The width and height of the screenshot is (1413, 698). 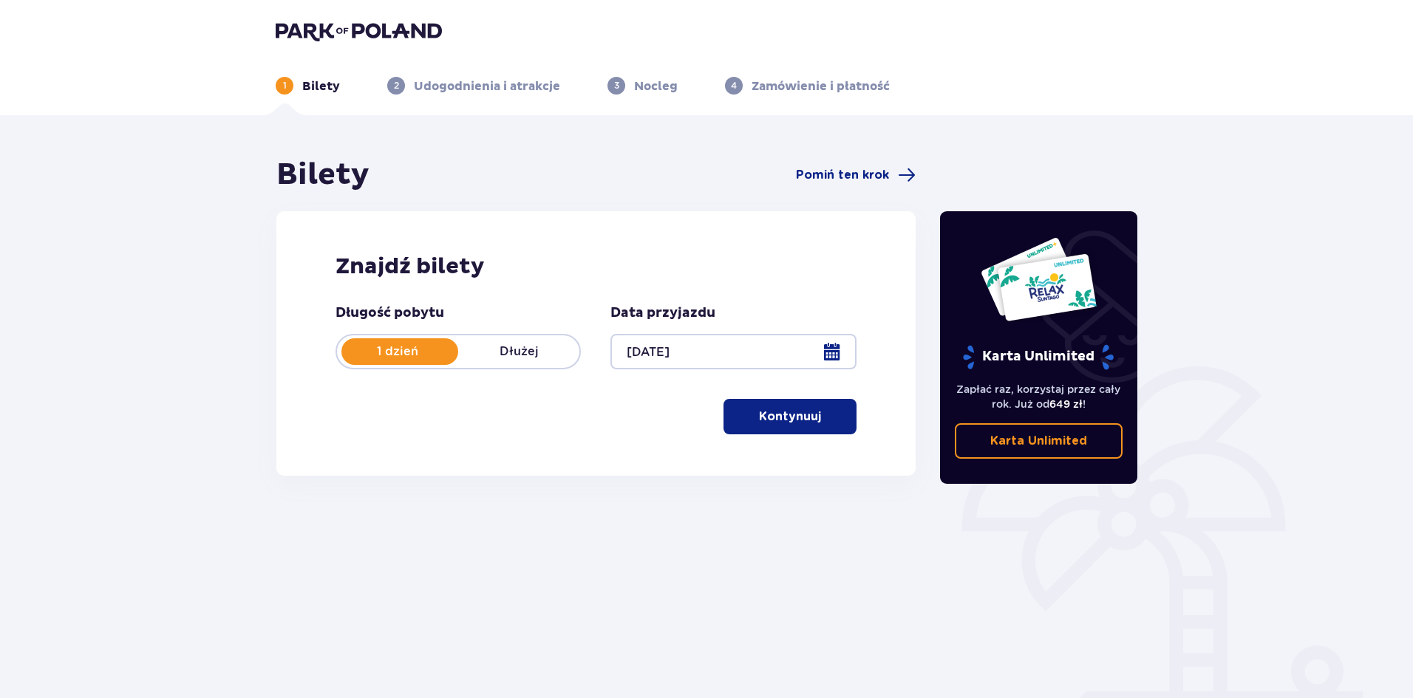 I want to click on p: 4, so click(x=734, y=86).